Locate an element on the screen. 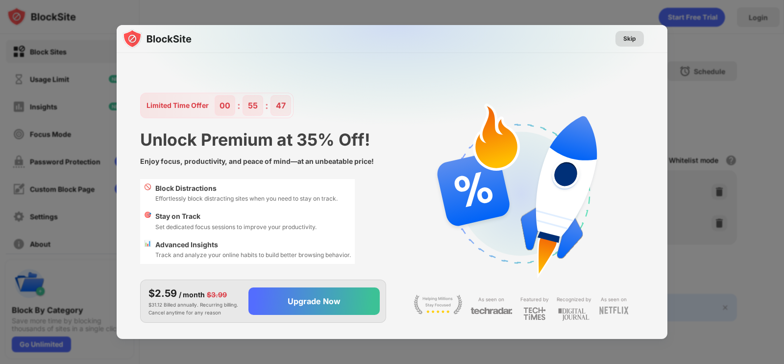 This screenshot has width=784, height=364. div: Upgrade Now is located at coordinates (314, 301).